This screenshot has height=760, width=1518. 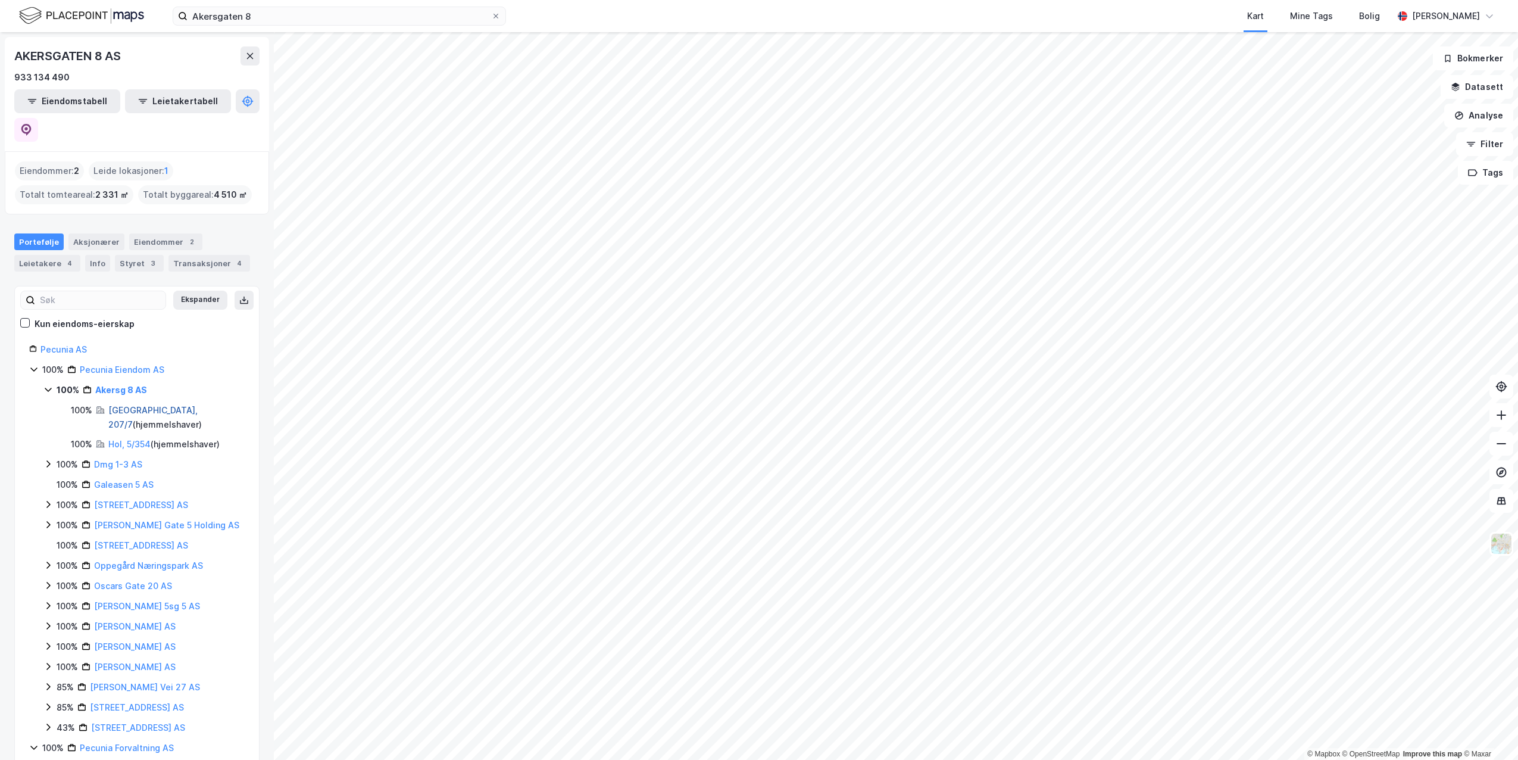 I want to click on button: Bokmerker, so click(x=1473, y=58).